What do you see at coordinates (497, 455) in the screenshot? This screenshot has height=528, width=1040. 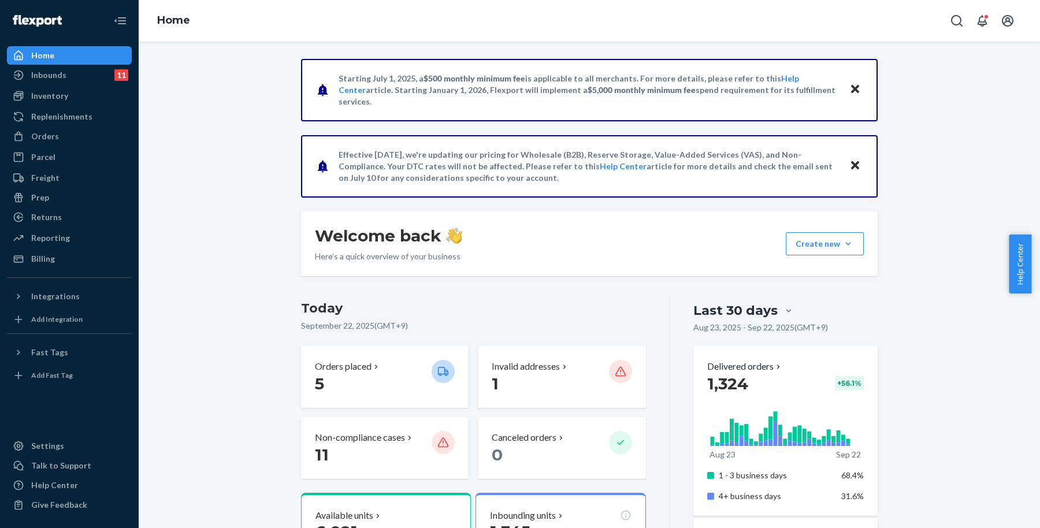 I see `span: 0` at bounding box center [497, 455].